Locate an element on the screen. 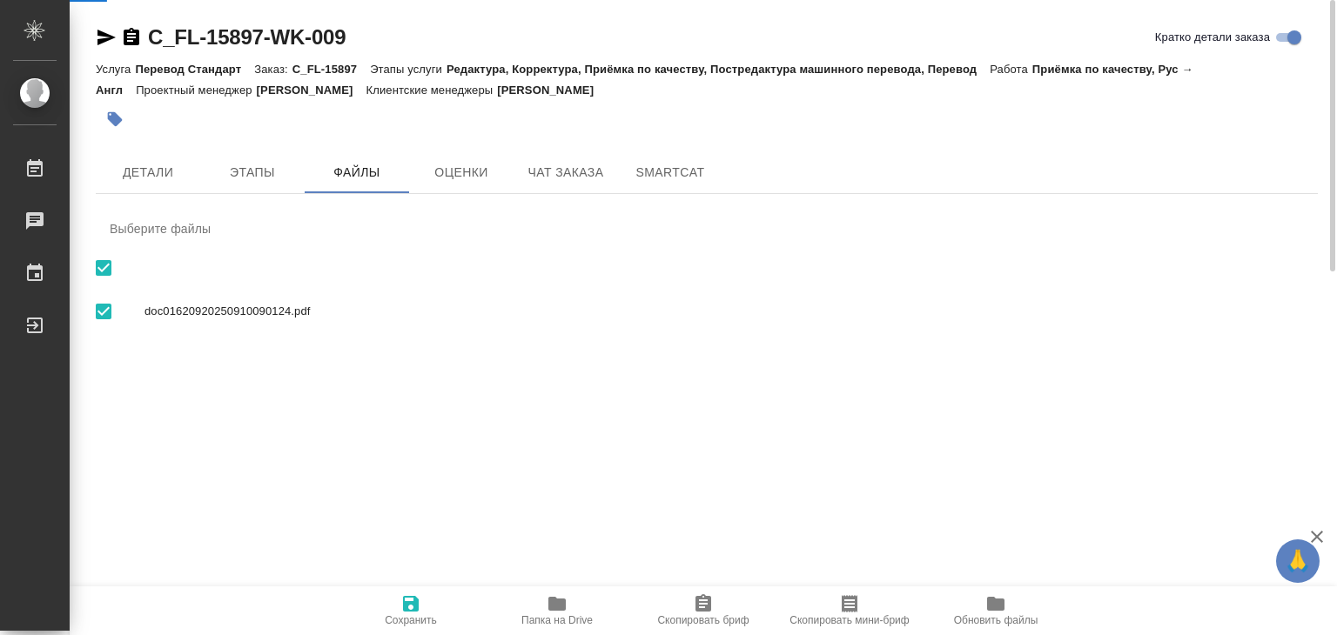 The image size is (1337, 635). p: Перевод Стандарт is located at coordinates (194, 69).